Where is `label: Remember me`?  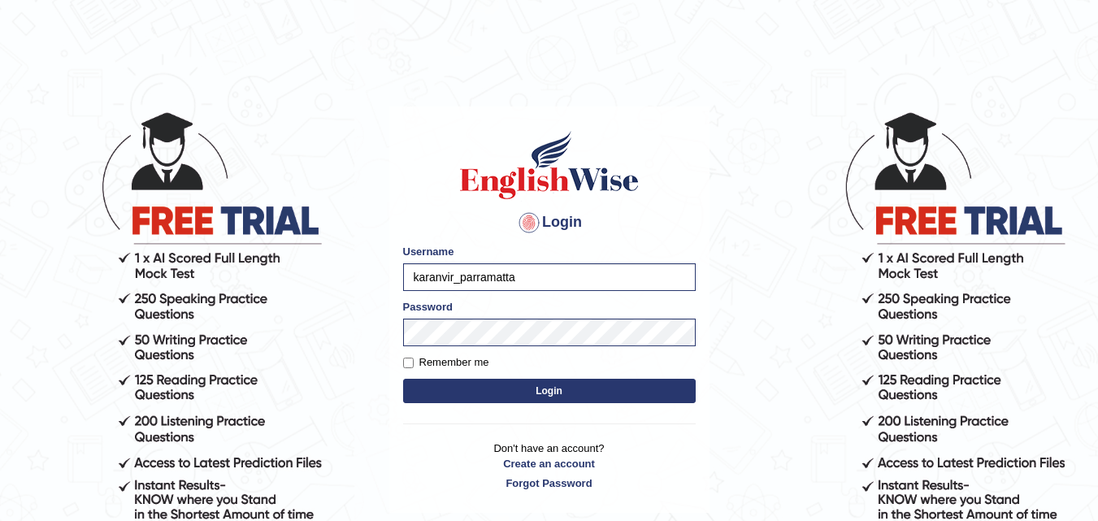 label: Remember me is located at coordinates (446, 362).